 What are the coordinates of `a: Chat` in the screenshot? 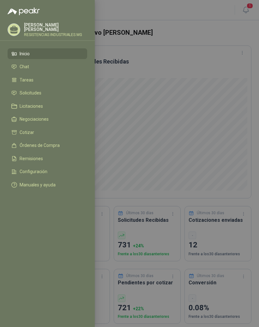 It's located at (47, 67).